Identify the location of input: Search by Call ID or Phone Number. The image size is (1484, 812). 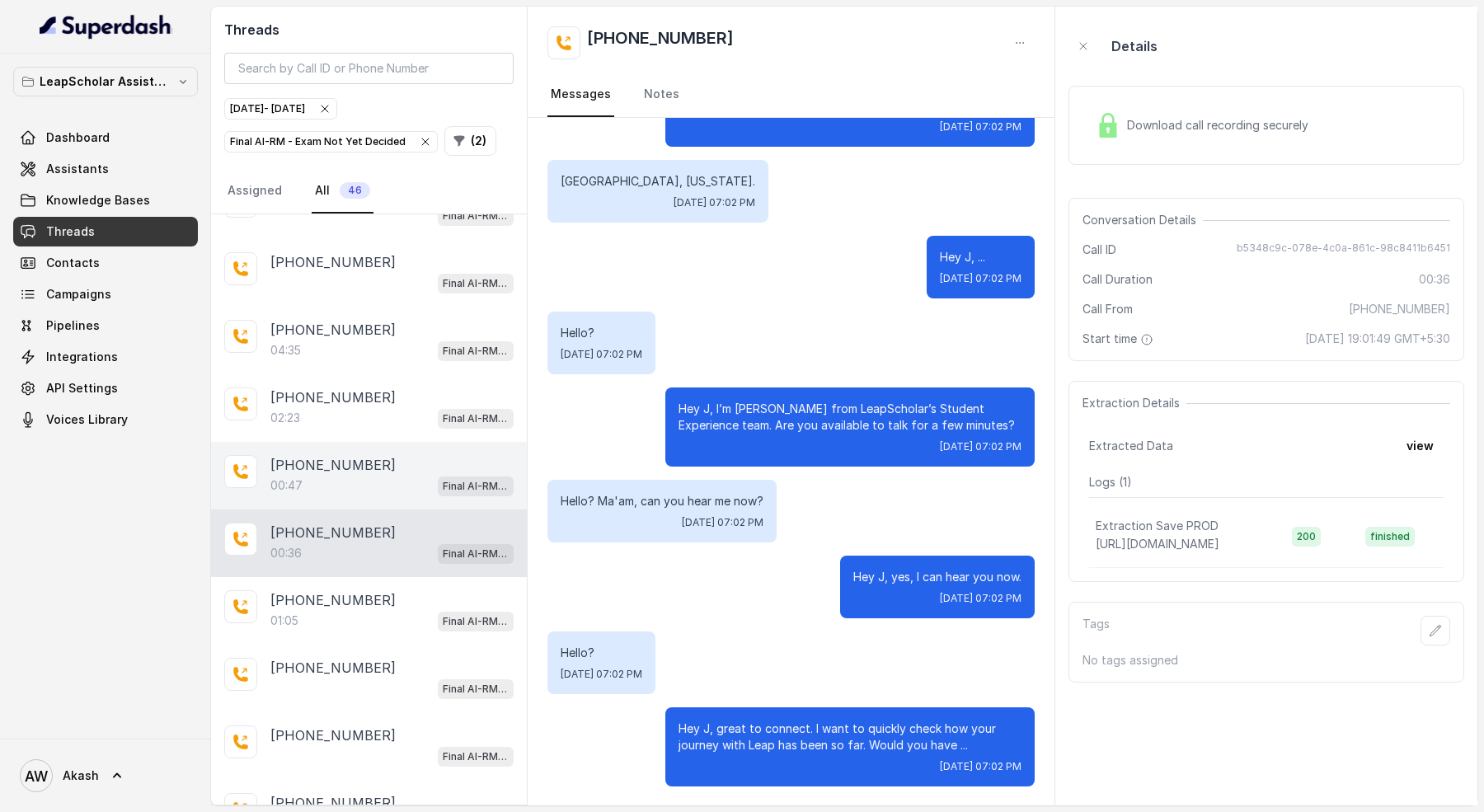
(369, 69).